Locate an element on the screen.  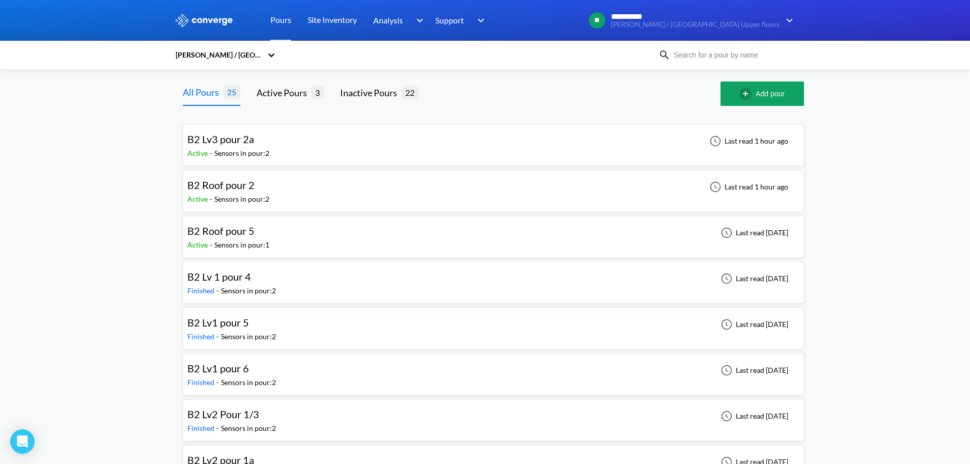
span: B2 Lv3 pour 2a is located at coordinates (221, 139).